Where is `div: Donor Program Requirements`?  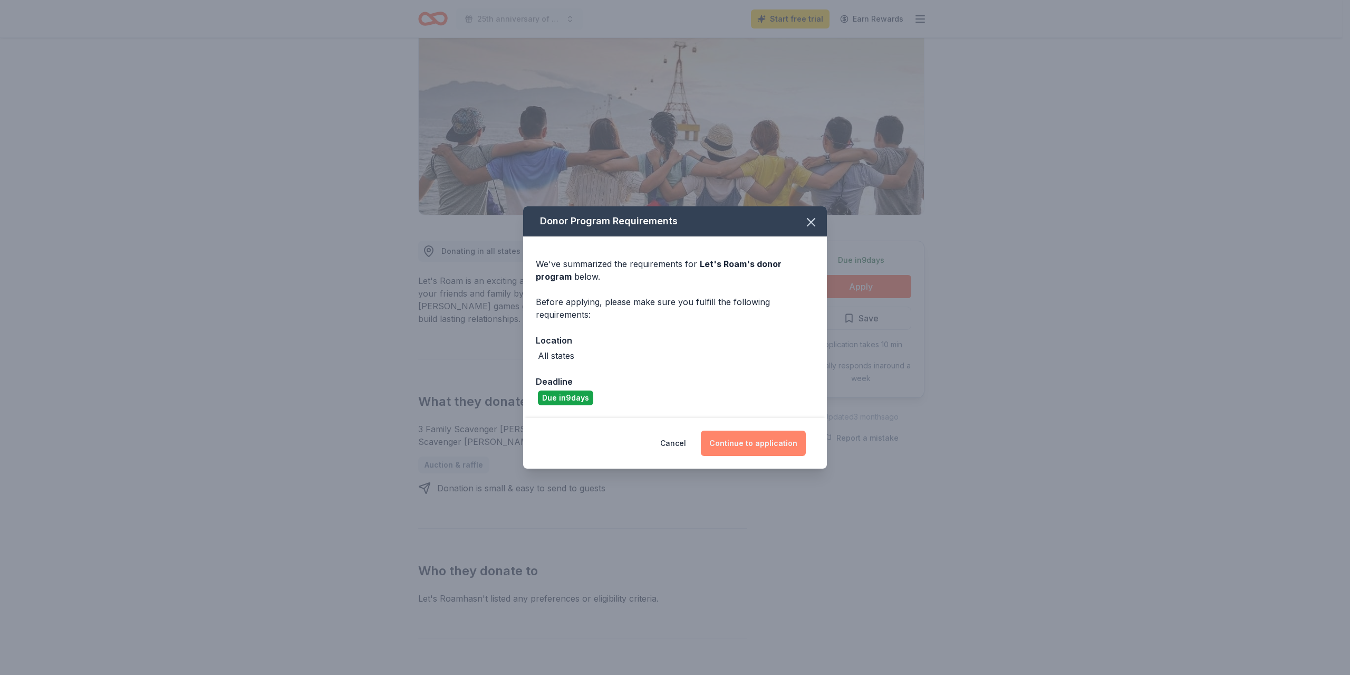 div: Donor Program Requirements is located at coordinates (675, 221).